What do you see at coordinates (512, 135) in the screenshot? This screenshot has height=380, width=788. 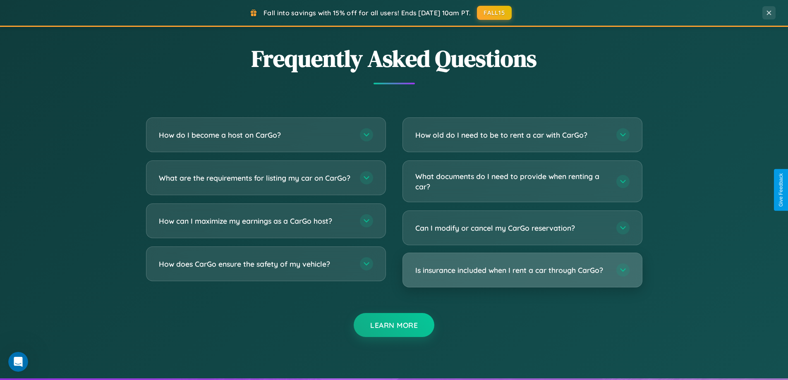 I see `h3: How old do I need to be to rent a car with CarGo?` at bounding box center [512, 135].